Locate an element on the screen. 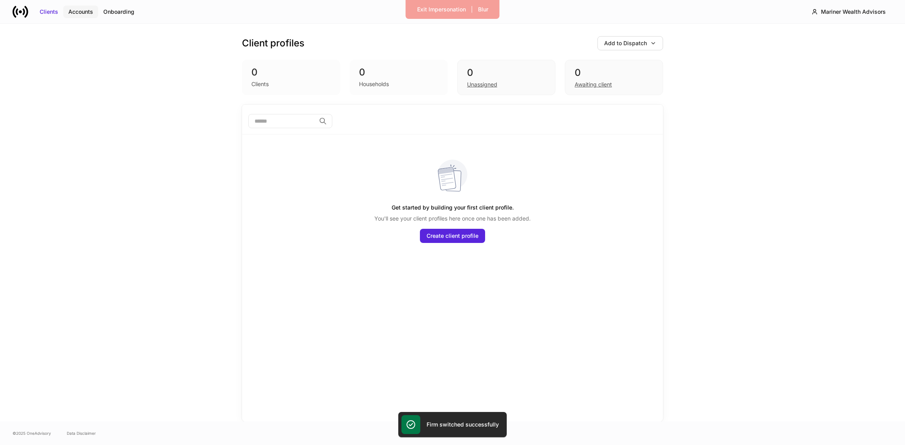  div: Households is located at coordinates (374, 84).